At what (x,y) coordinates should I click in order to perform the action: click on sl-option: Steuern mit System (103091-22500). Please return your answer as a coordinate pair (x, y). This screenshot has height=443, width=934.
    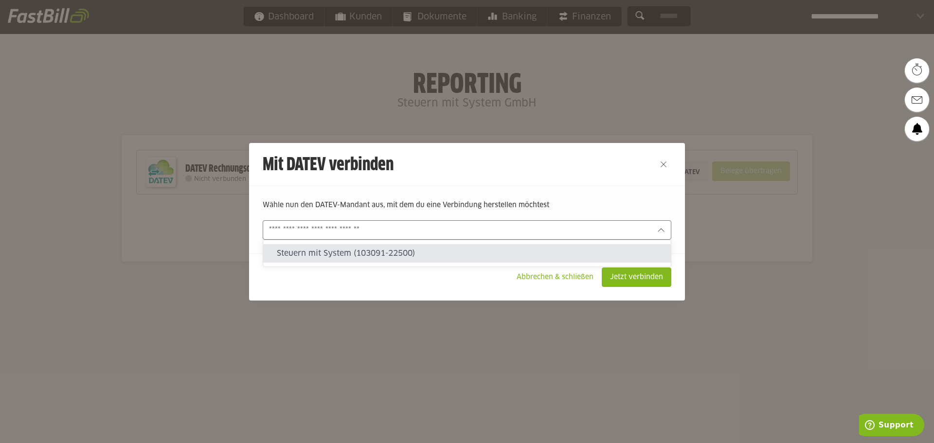
    Looking at the image, I should click on (467, 253).